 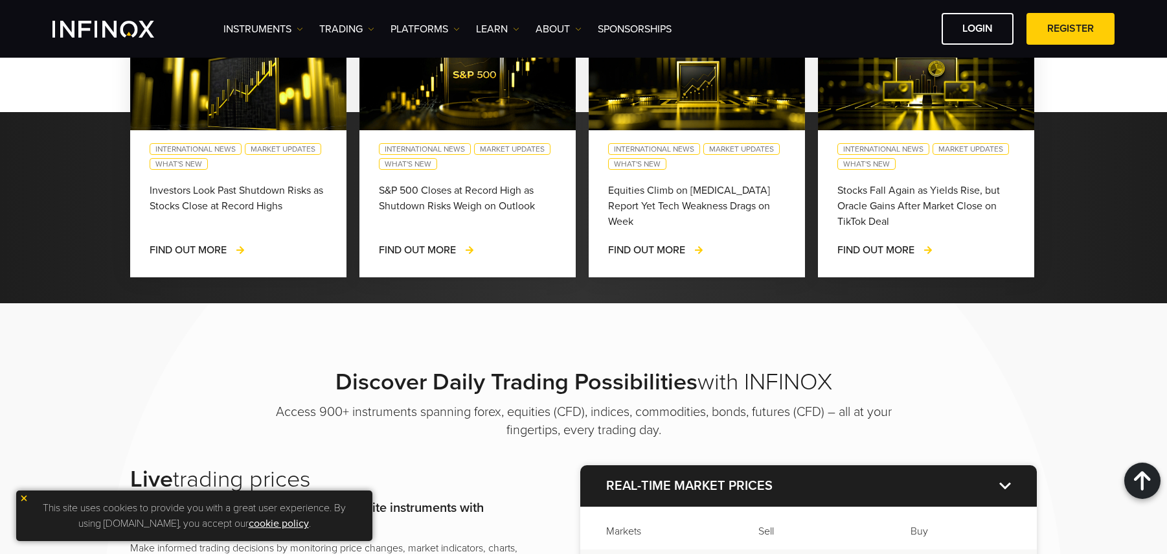 What do you see at coordinates (238, 206) in the screenshot?
I see `div: Investors Look Past Shutdown Risks as Stocks Close at Record Highs` at bounding box center [238, 206].